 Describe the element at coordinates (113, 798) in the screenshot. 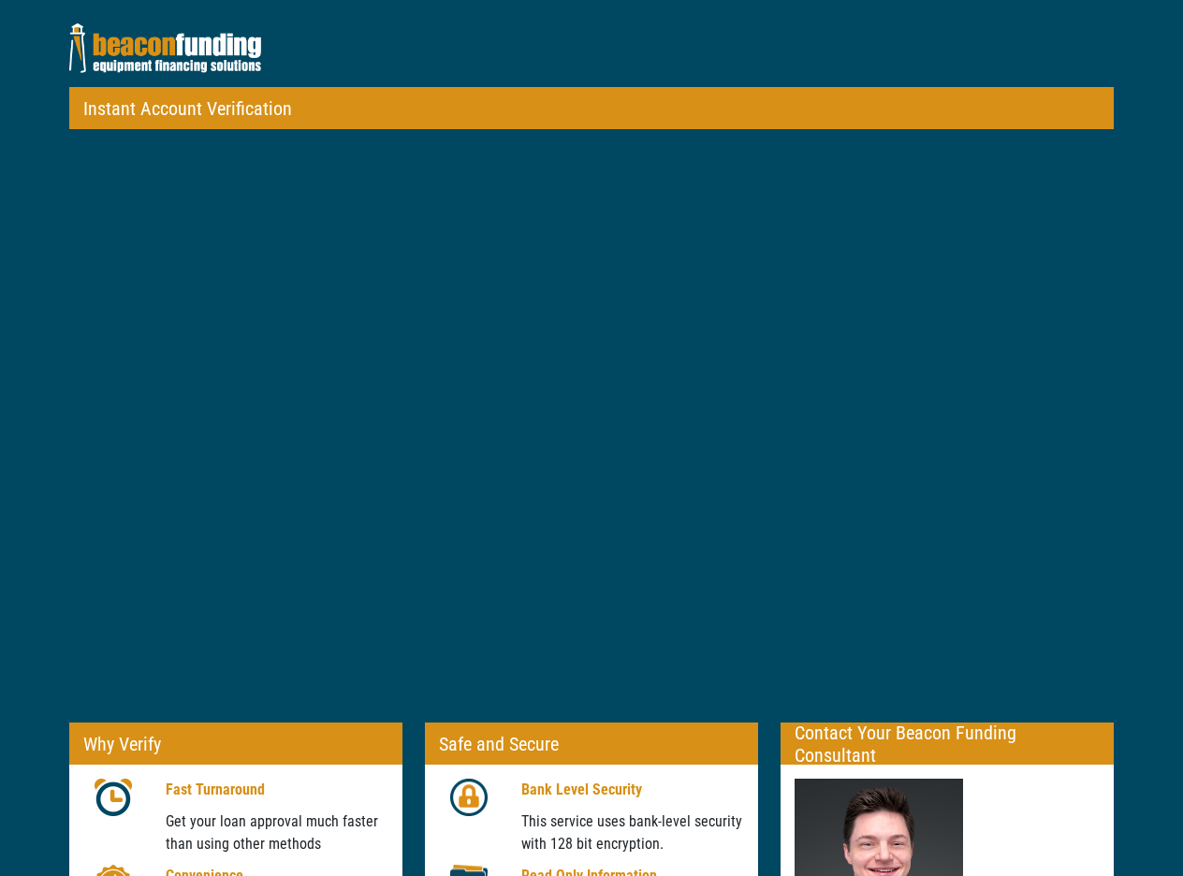

I see `img: clock icon` at that location.